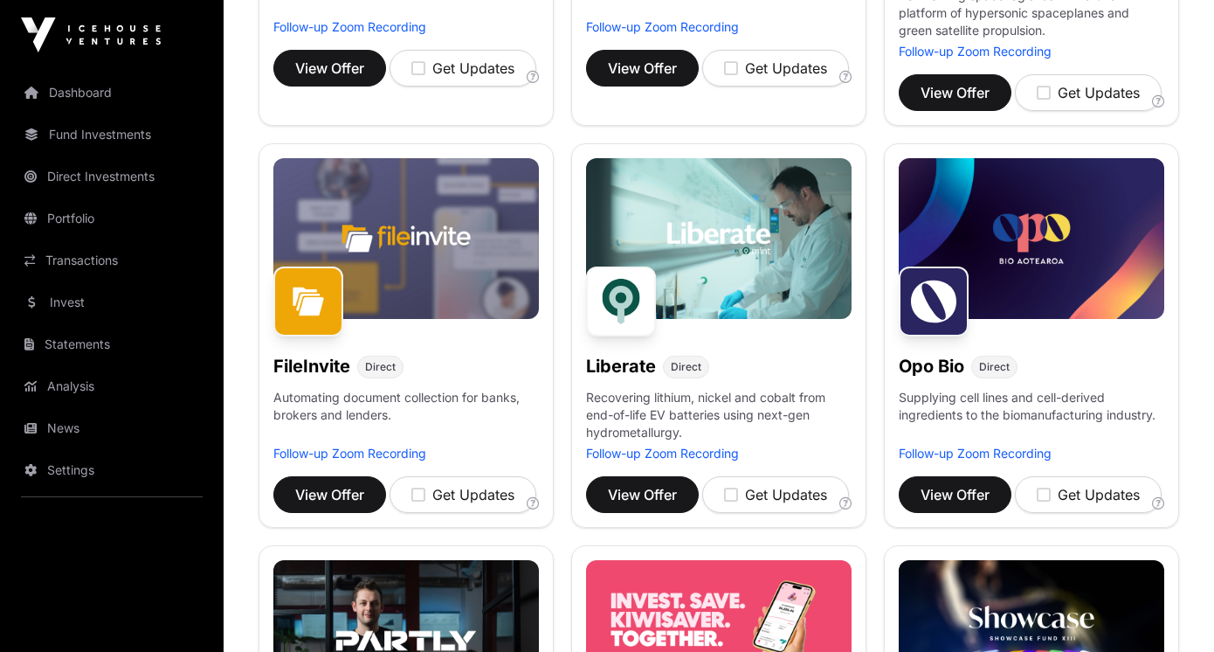  I want to click on a: Direct Investments, so click(112, 176).